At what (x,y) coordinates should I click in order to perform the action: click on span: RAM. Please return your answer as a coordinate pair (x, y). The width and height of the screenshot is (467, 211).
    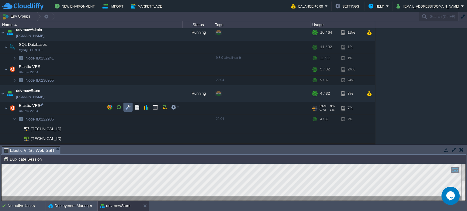
    Looking at the image, I should click on (323, 106).